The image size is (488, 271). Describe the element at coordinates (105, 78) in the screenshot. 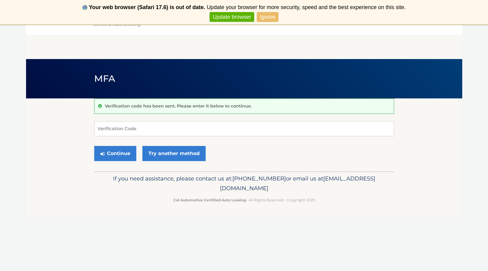

I see `span: MFA` at that location.